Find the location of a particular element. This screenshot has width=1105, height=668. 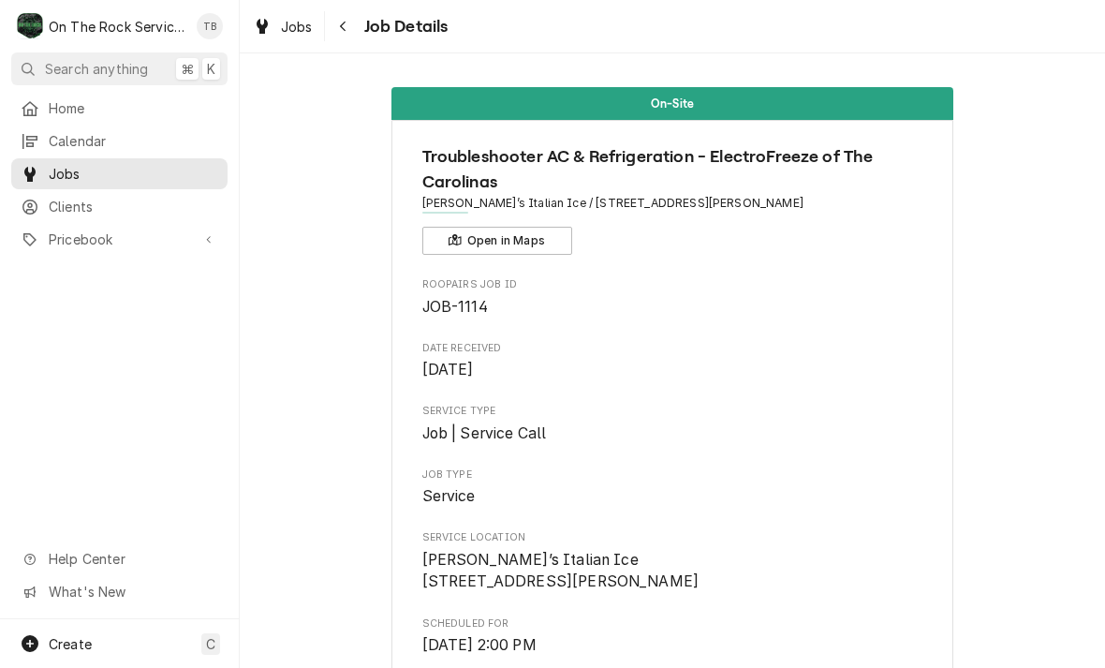

span: On-Site is located at coordinates (673, 103).